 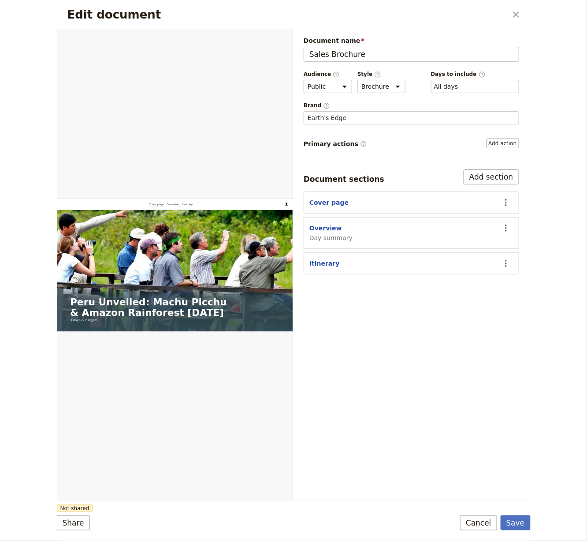 What do you see at coordinates (475, 74) in the screenshot?
I see `span: Days to include` at bounding box center [475, 74].